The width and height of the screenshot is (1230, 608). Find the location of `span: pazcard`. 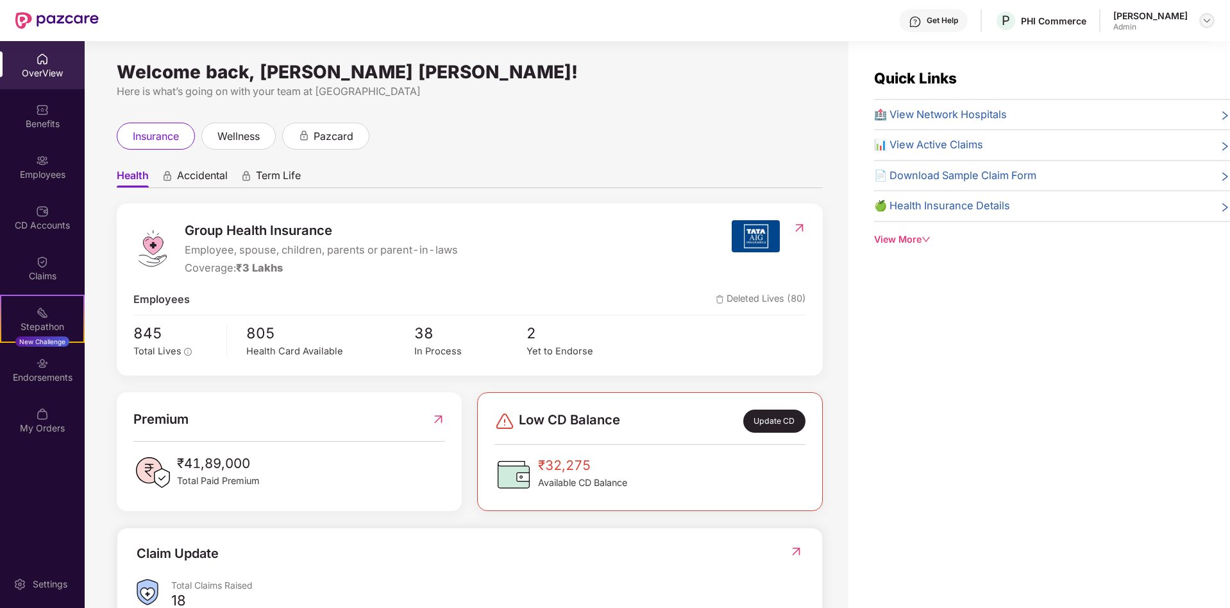

span: pazcard is located at coordinates (334, 136).